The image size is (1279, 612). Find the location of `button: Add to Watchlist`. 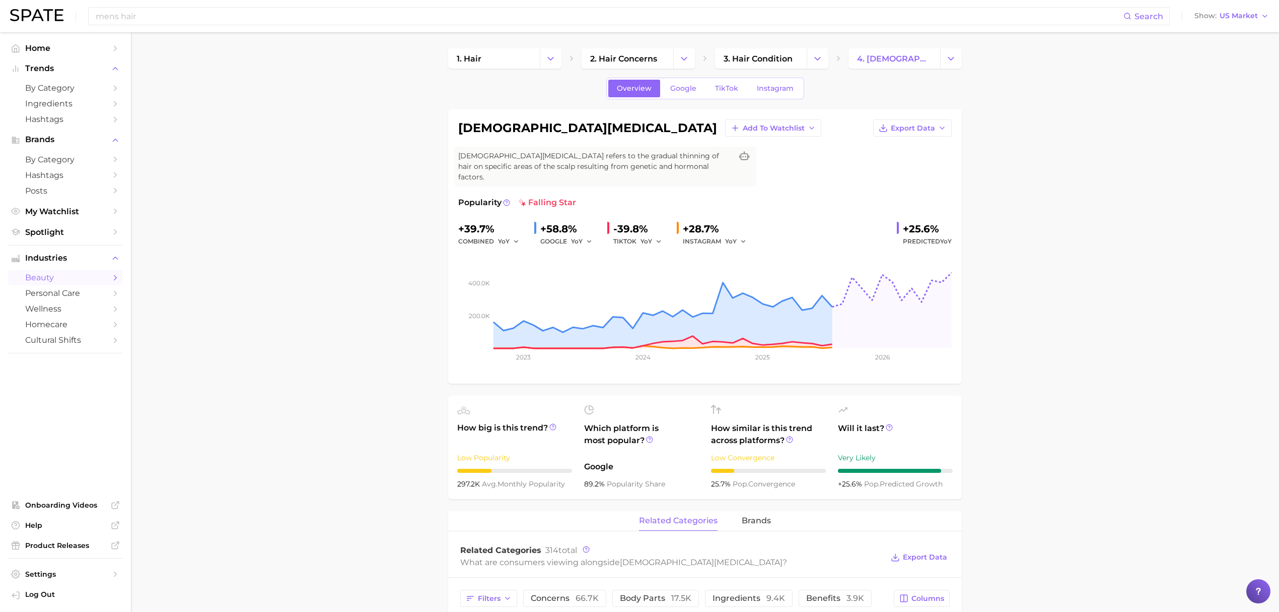

button: Add to Watchlist is located at coordinates (773, 128).